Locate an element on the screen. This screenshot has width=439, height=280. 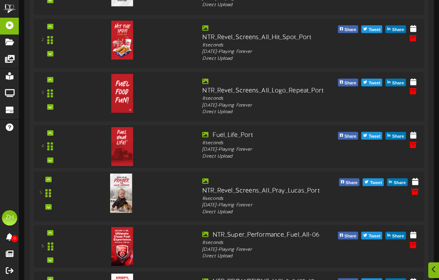
div: NTR_Revel_Screens_All_Pray_Lucas_Port is located at coordinates (262, 186).